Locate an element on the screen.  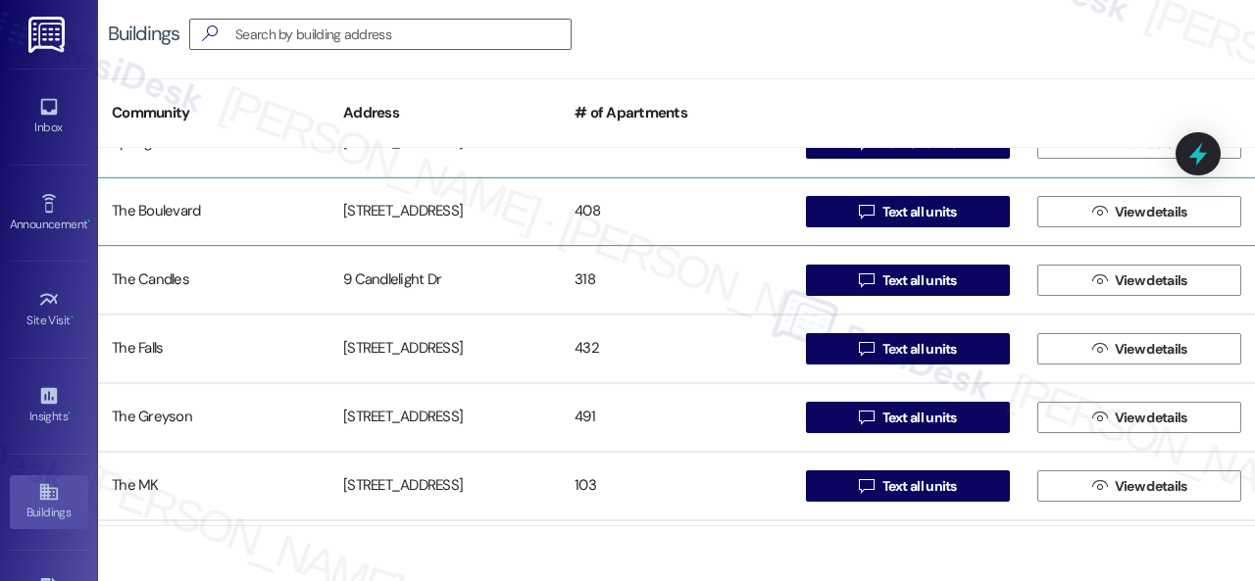
div: The Falls is located at coordinates (214, 349).